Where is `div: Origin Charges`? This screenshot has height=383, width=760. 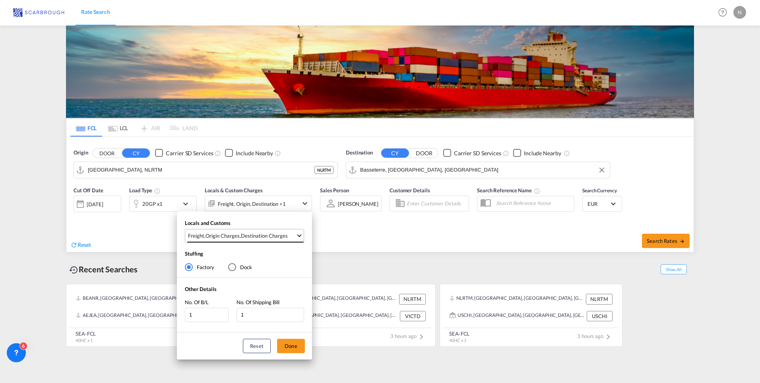
div: Origin Charges is located at coordinates (223, 235).